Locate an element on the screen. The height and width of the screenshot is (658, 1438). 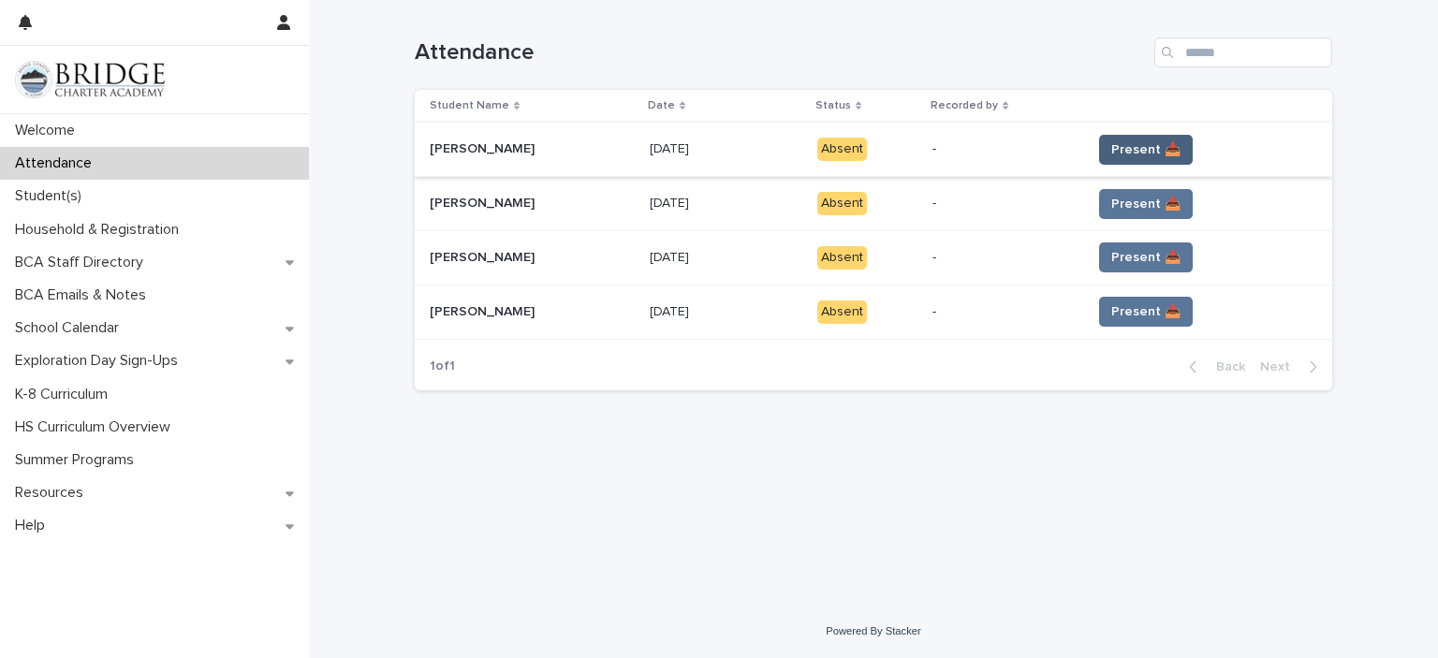
img: V1C1m3IdTEidaUdm9Hs0 is located at coordinates (90, 80).